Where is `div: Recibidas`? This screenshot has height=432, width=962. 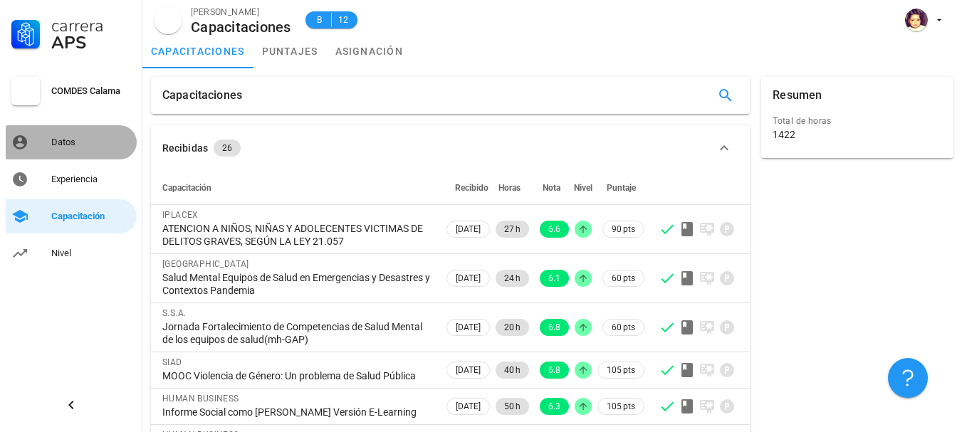 div: Recibidas is located at coordinates (185, 148).